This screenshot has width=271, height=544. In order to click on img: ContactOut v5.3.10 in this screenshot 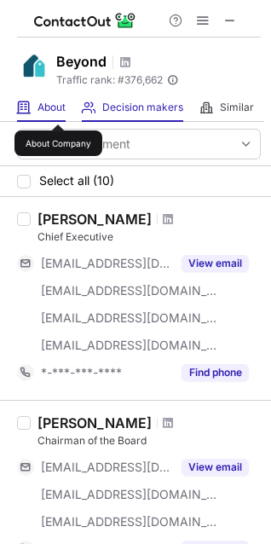, I will do `click(85, 20)`.